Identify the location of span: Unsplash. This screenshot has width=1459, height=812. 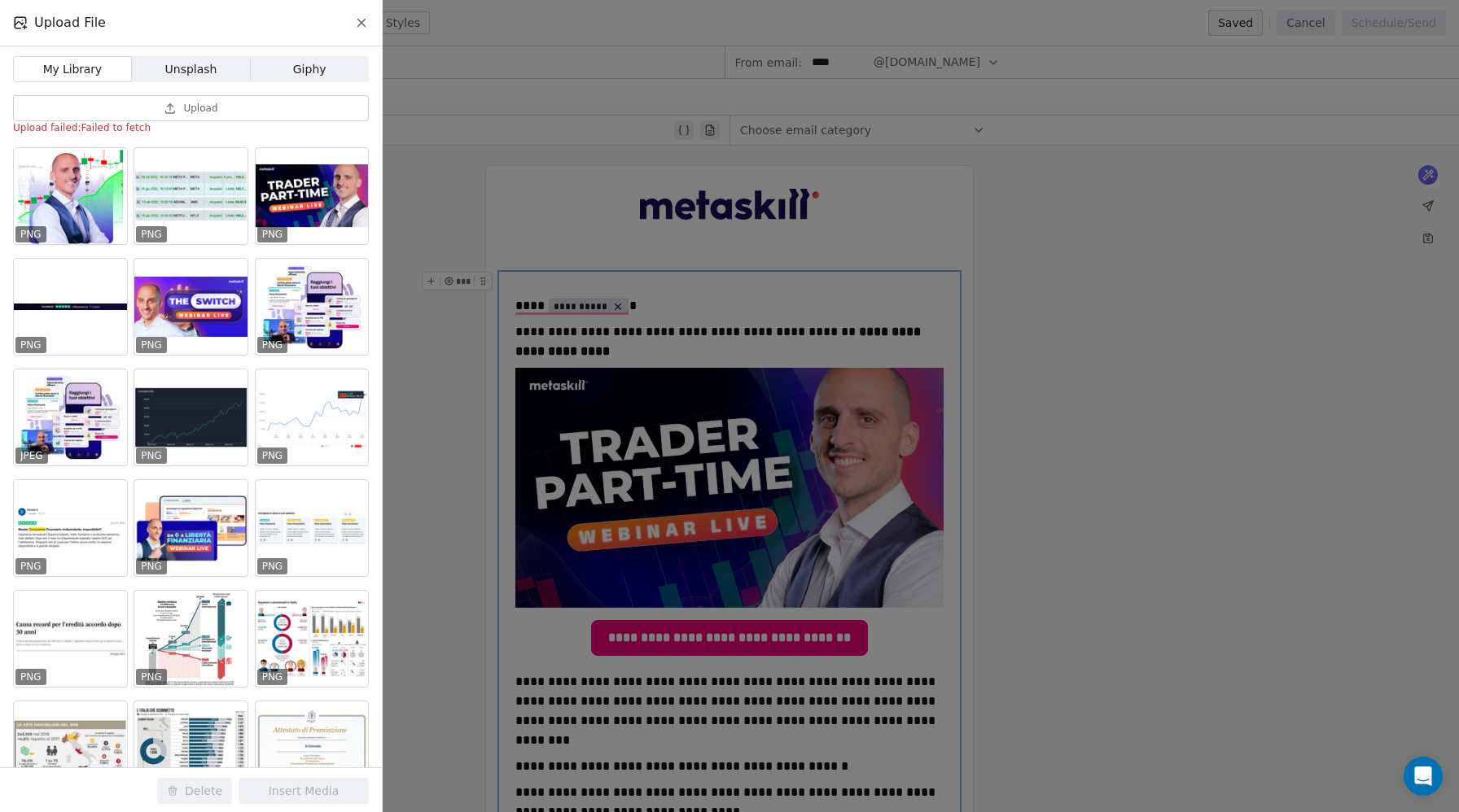
(192, 69).